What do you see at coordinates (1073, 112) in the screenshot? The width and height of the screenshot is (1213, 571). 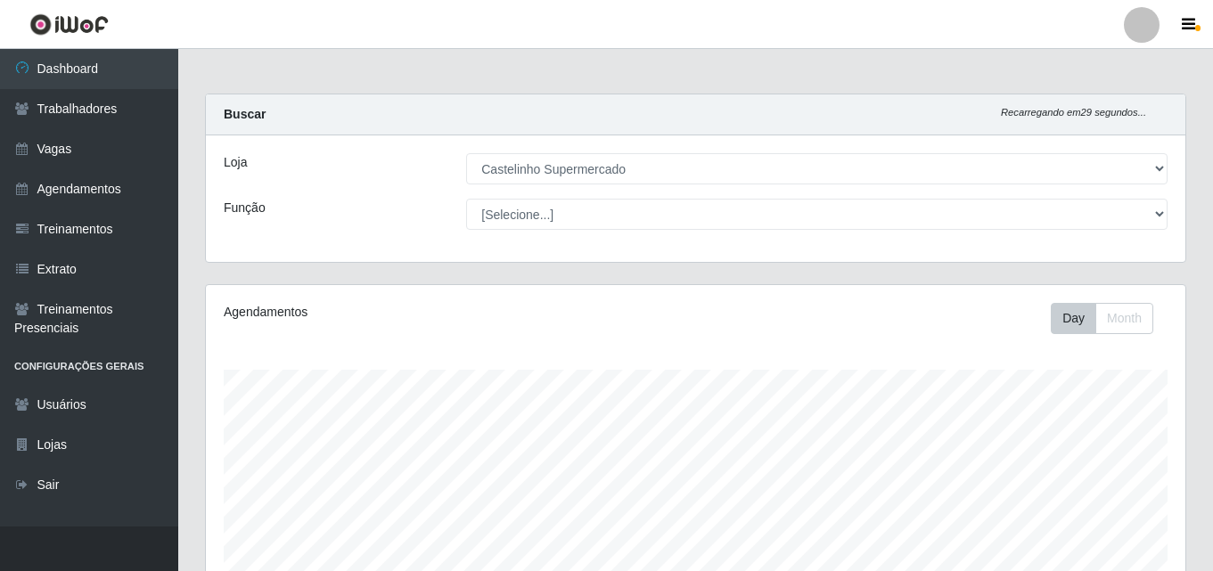 I see `i: Recarregando em 29 segundos...` at bounding box center [1073, 112].